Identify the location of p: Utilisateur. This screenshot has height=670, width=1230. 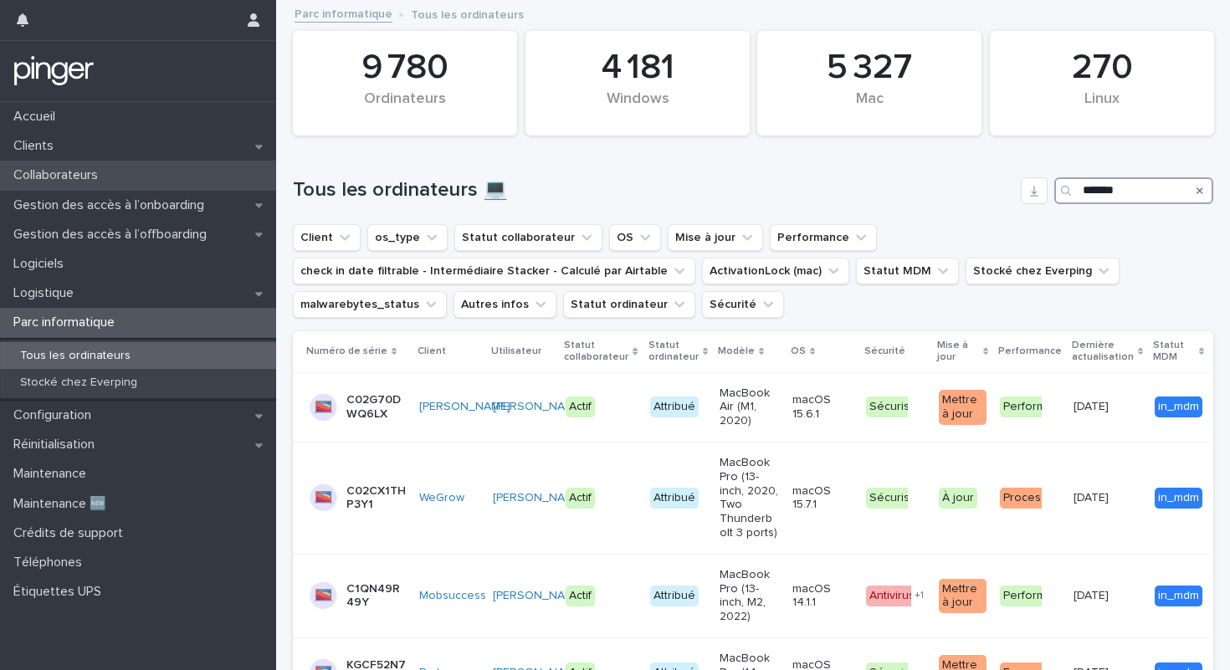
(516, 351).